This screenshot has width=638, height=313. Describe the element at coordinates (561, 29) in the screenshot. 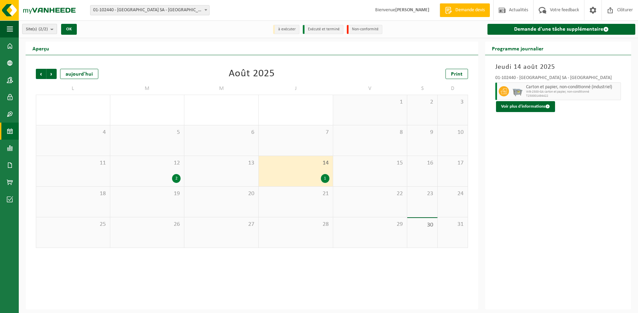

I see `a: Demande d'une tâche supplémentaire` at that location.